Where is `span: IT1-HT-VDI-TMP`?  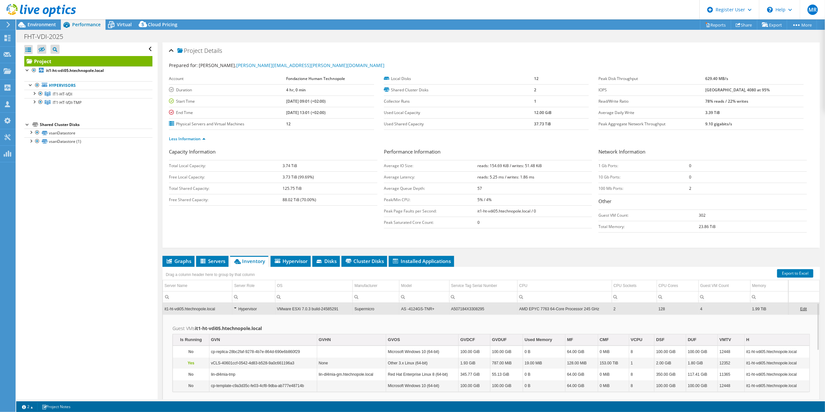 span: IT1-HT-VDI-TMP is located at coordinates (67, 102).